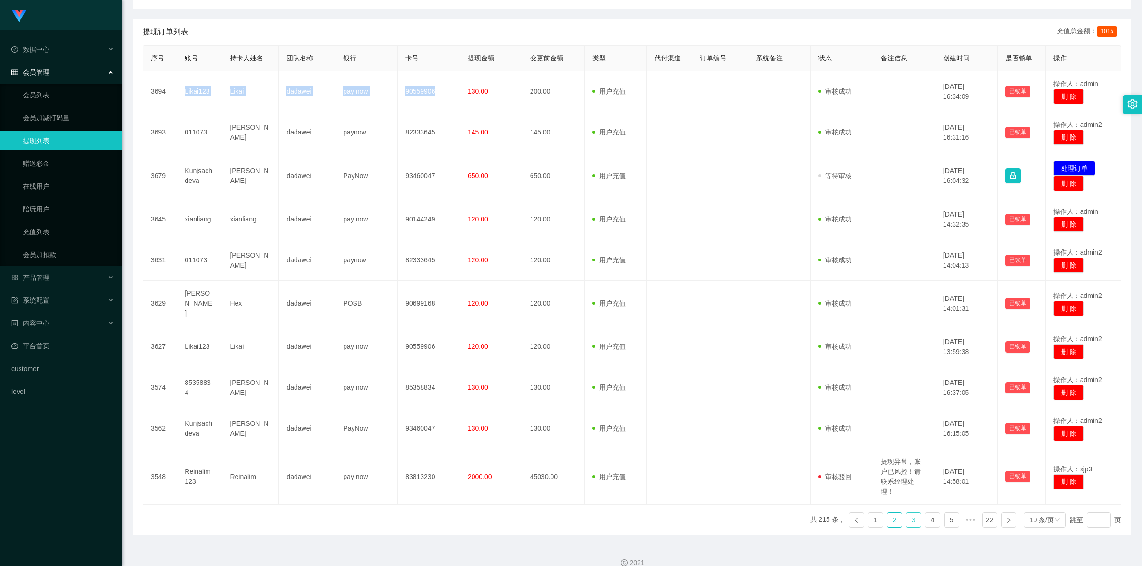 The image size is (1142, 566). Describe the element at coordinates (932, 520) in the screenshot. I see `a: 4` at that location.